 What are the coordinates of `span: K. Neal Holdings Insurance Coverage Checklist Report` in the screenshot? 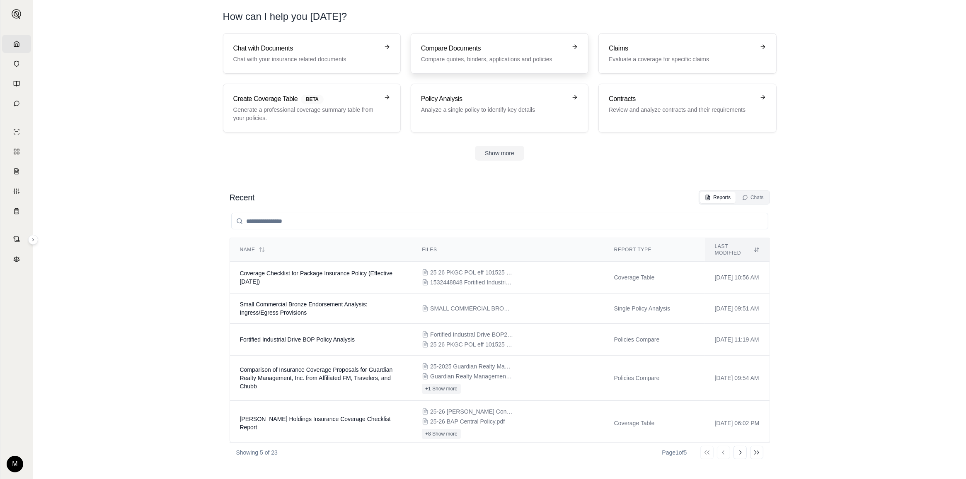 It's located at (315, 423).